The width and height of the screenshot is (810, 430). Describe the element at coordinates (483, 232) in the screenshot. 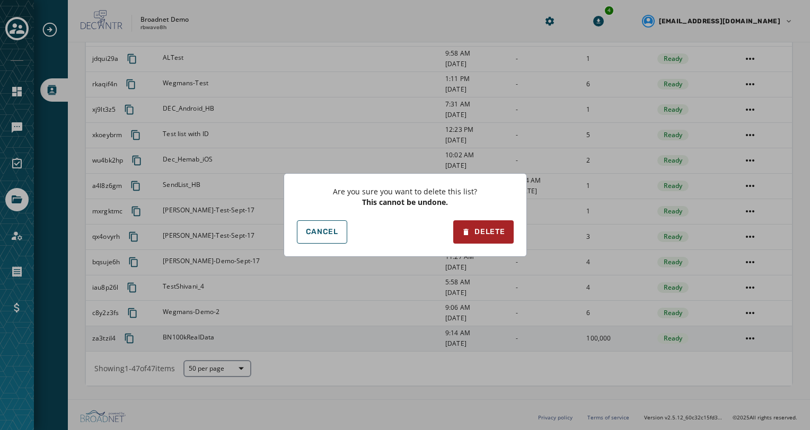

I see `div: Delete` at that location.